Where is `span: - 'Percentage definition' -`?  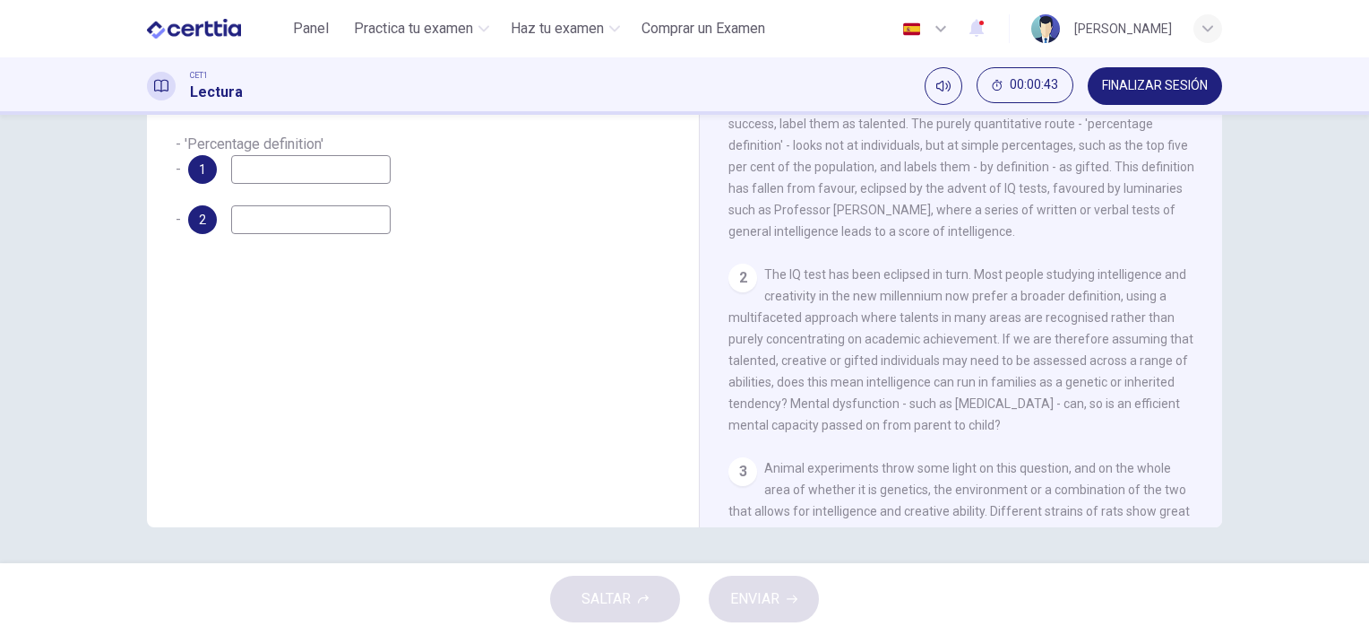
span: - 'Percentage definition' - is located at coordinates (249, 156).